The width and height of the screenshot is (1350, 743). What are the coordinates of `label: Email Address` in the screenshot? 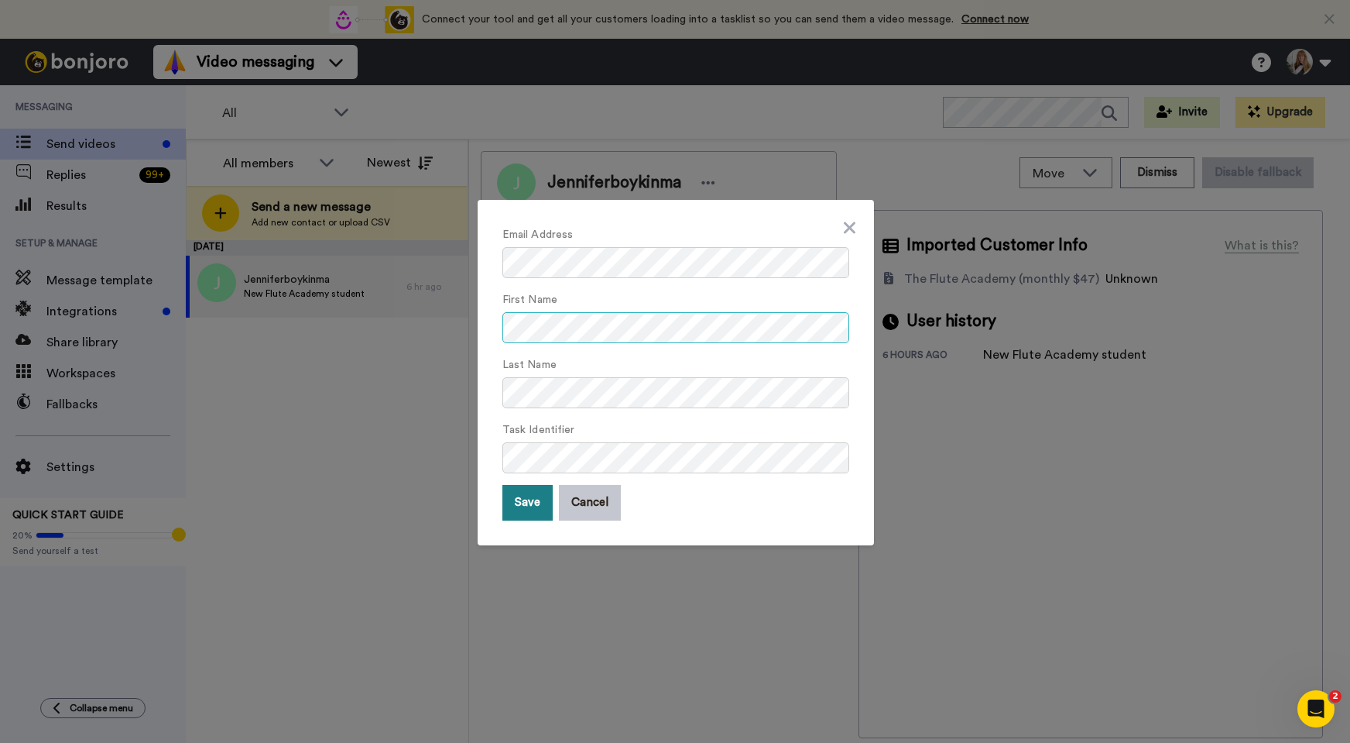 It's located at (537, 235).